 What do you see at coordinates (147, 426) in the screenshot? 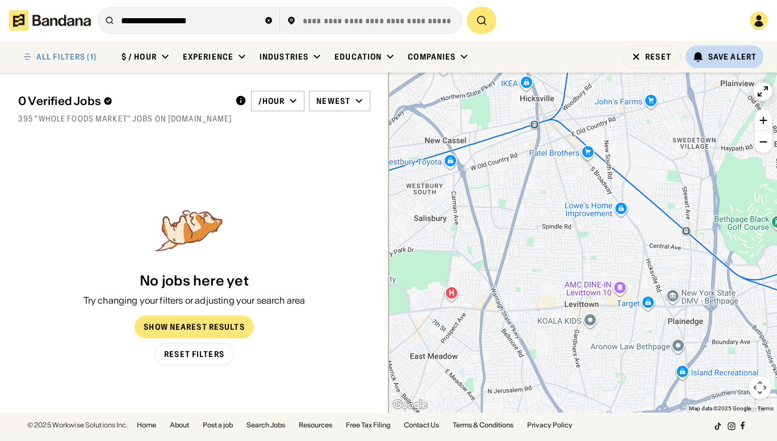
I see `a: Home` at bounding box center [147, 426].